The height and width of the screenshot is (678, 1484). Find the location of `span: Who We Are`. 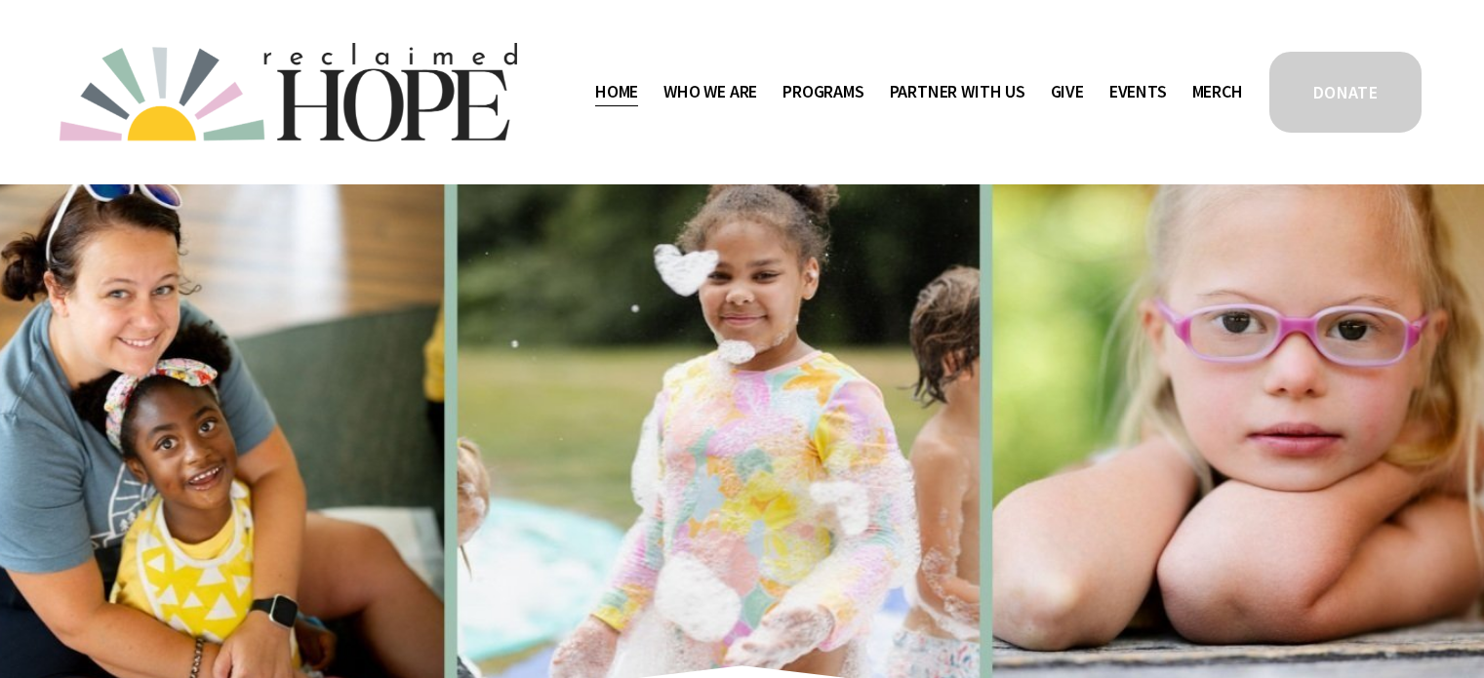

span: Who We Are is located at coordinates (710, 92).